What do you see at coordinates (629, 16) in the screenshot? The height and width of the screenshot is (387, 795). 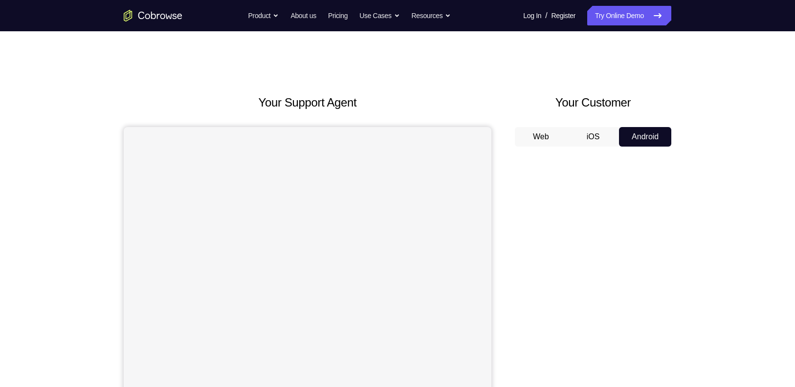 I see `a: Try Online Demo` at bounding box center [629, 16].